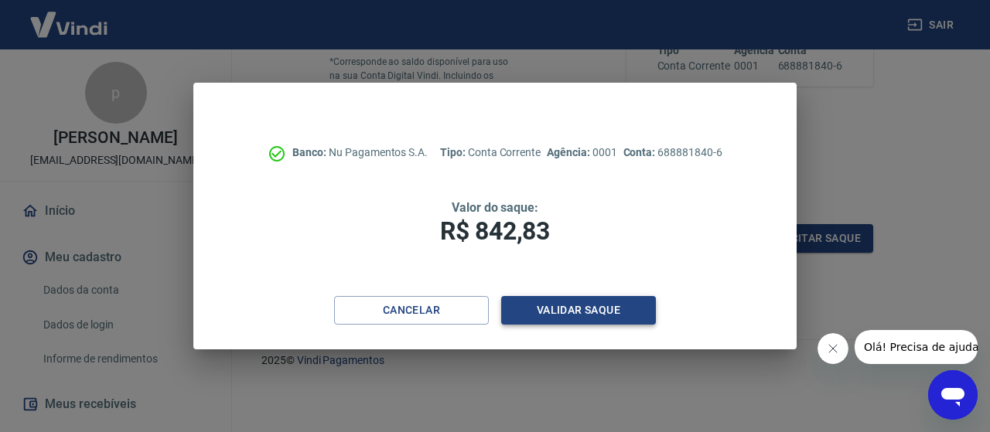  Describe the element at coordinates (310, 152) in the screenshot. I see `span: Banco:` at that location.